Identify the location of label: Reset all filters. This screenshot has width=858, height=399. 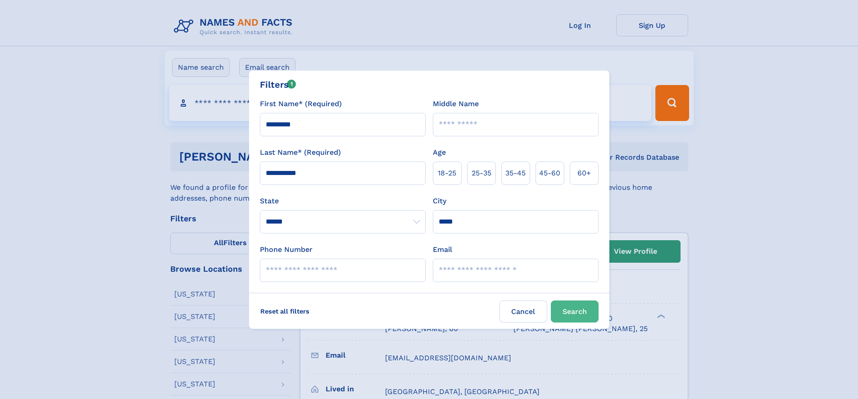
(285, 312).